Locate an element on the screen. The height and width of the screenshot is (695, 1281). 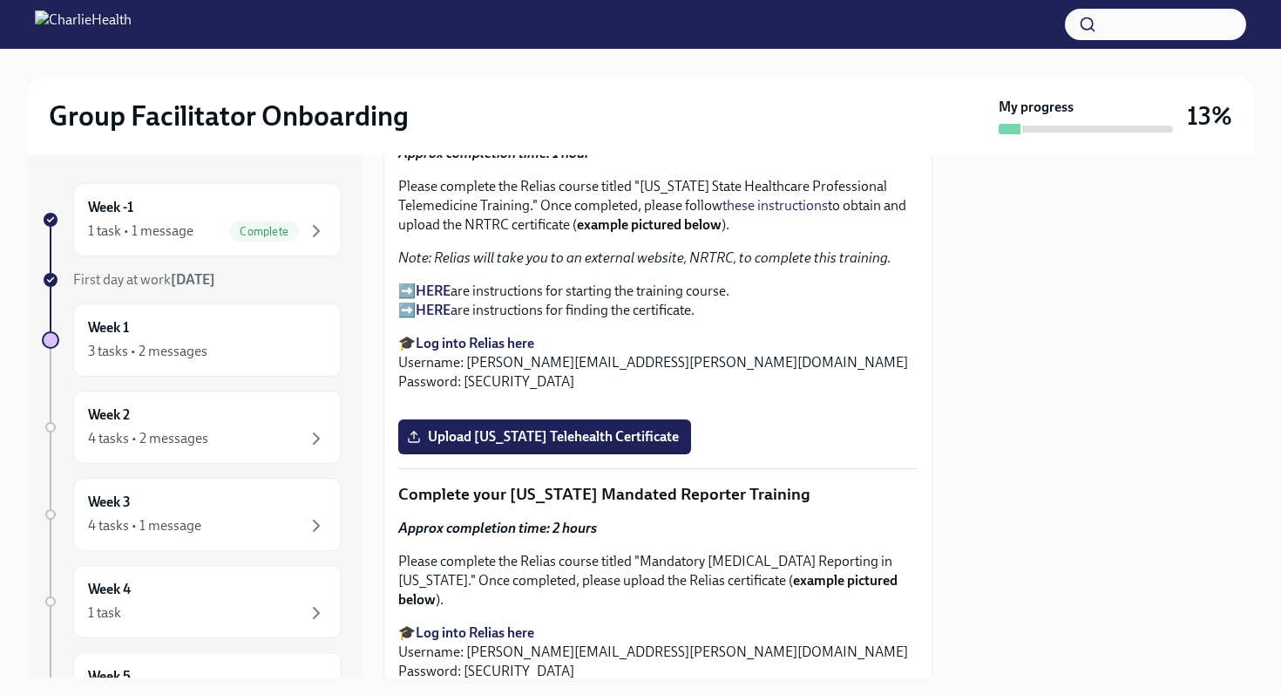
h6: Week 5 is located at coordinates (109, 676).